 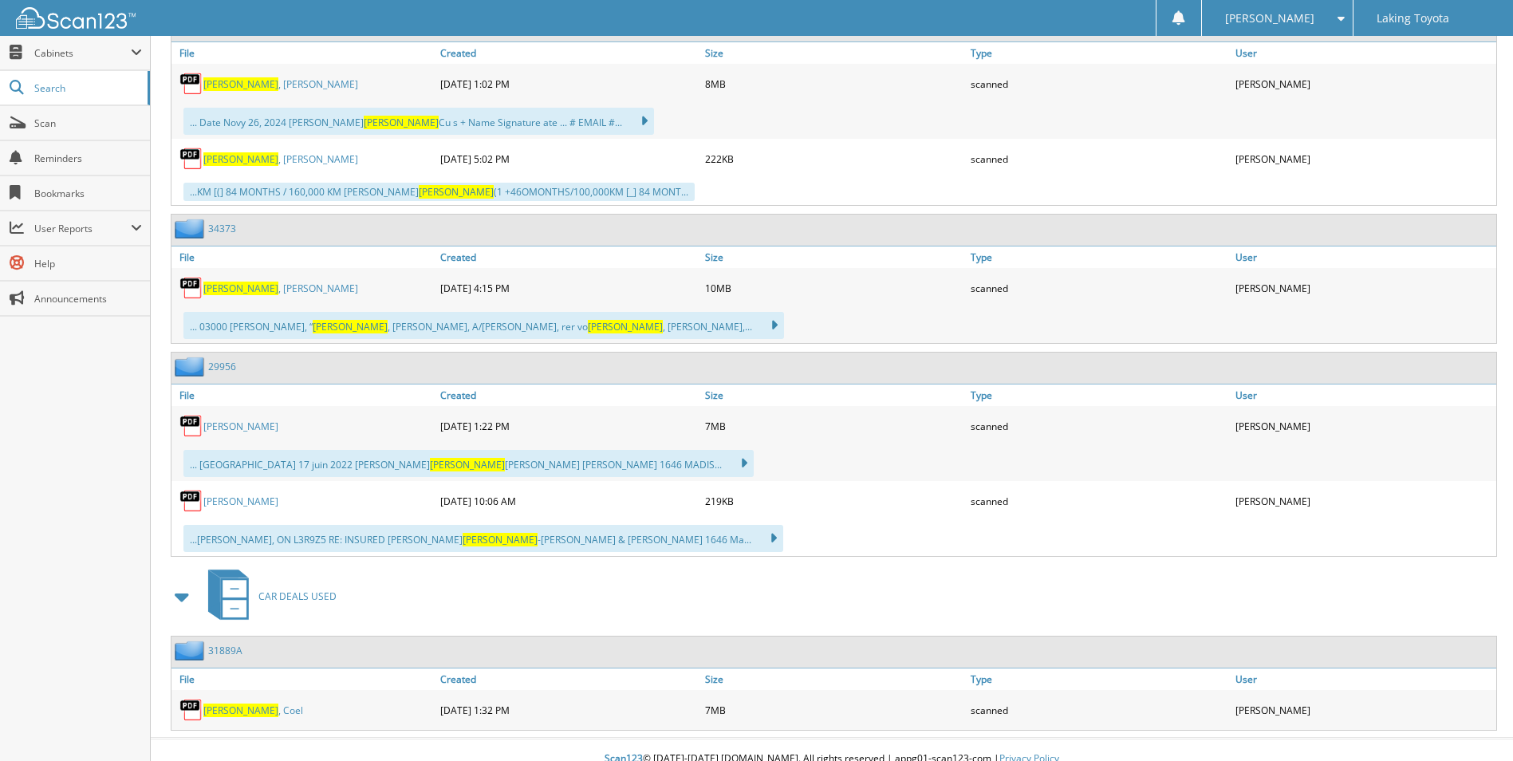 I want to click on span: Reminders, so click(x=88, y=158).